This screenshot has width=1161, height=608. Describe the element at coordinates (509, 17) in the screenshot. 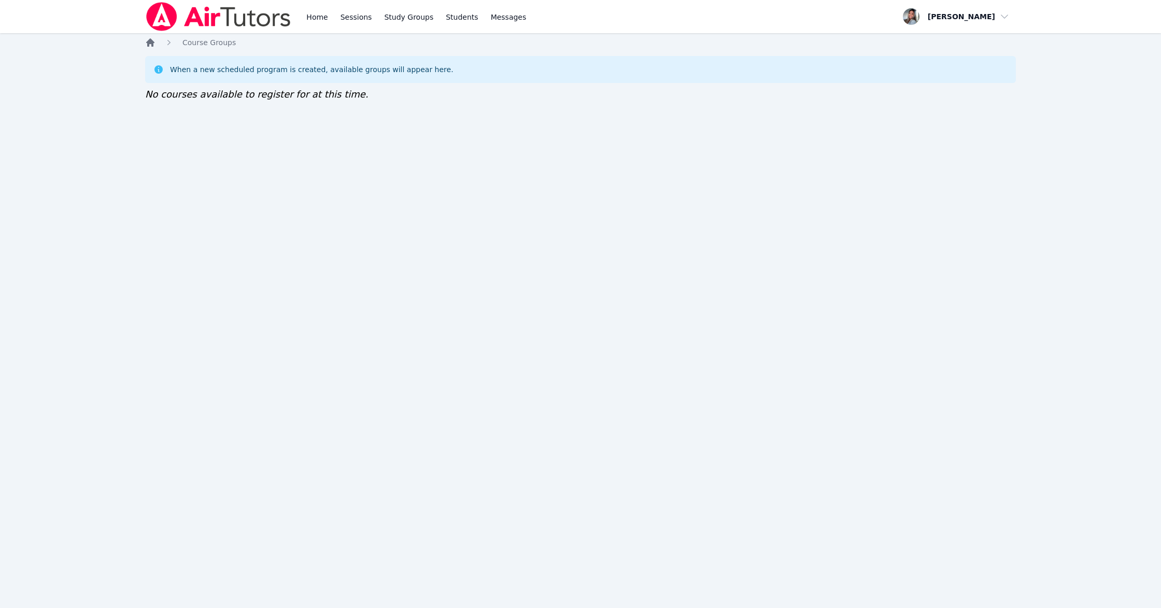

I see `span: Messages` at that location.